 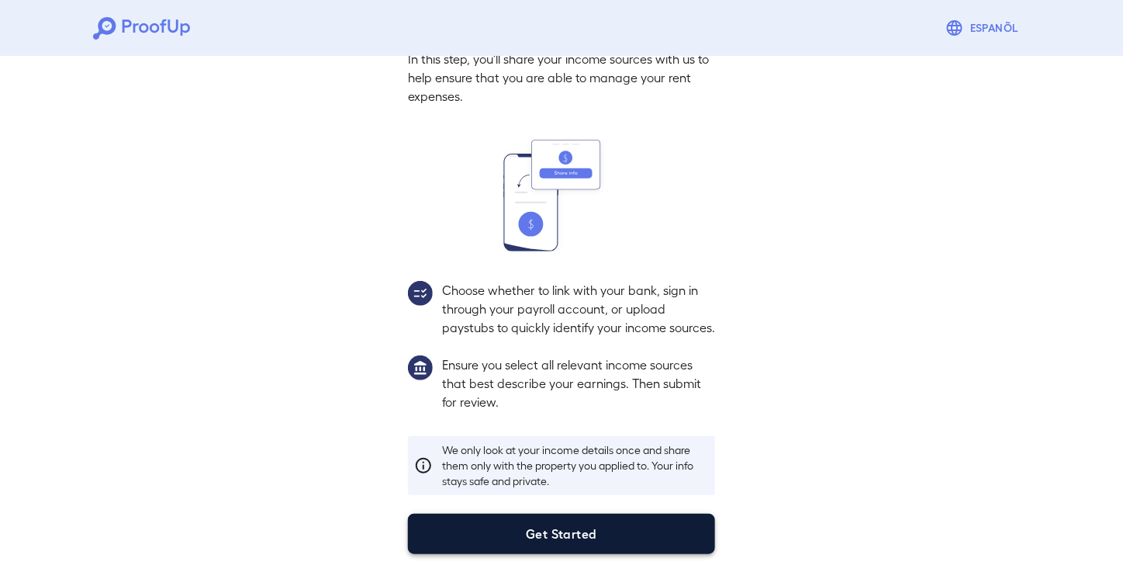 What do you see at coordinates (562, 534) in the screenshot?
I see `button: Get Started` at bounding box center [562, 534].